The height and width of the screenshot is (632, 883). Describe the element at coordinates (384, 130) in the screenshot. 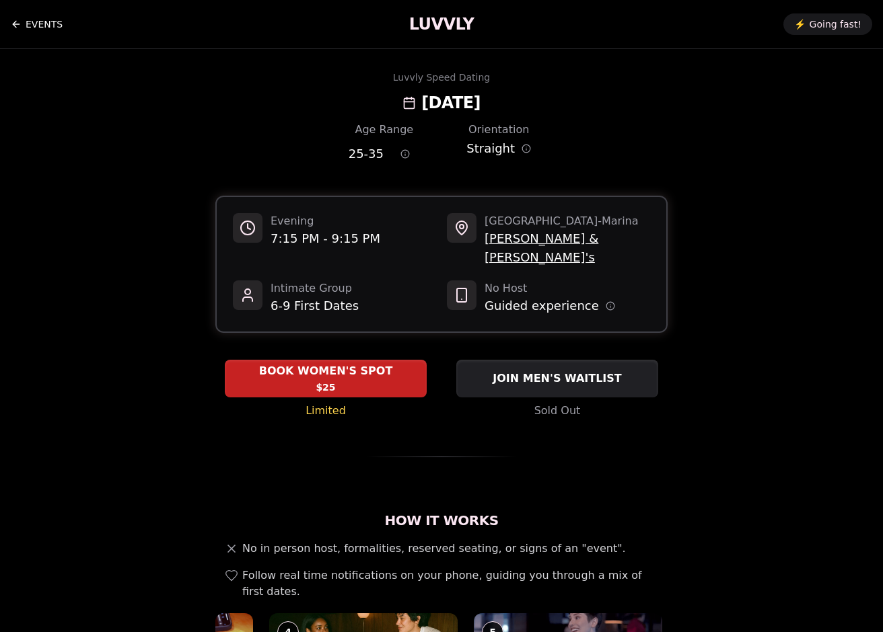

I see `div: Age Range` at that location.